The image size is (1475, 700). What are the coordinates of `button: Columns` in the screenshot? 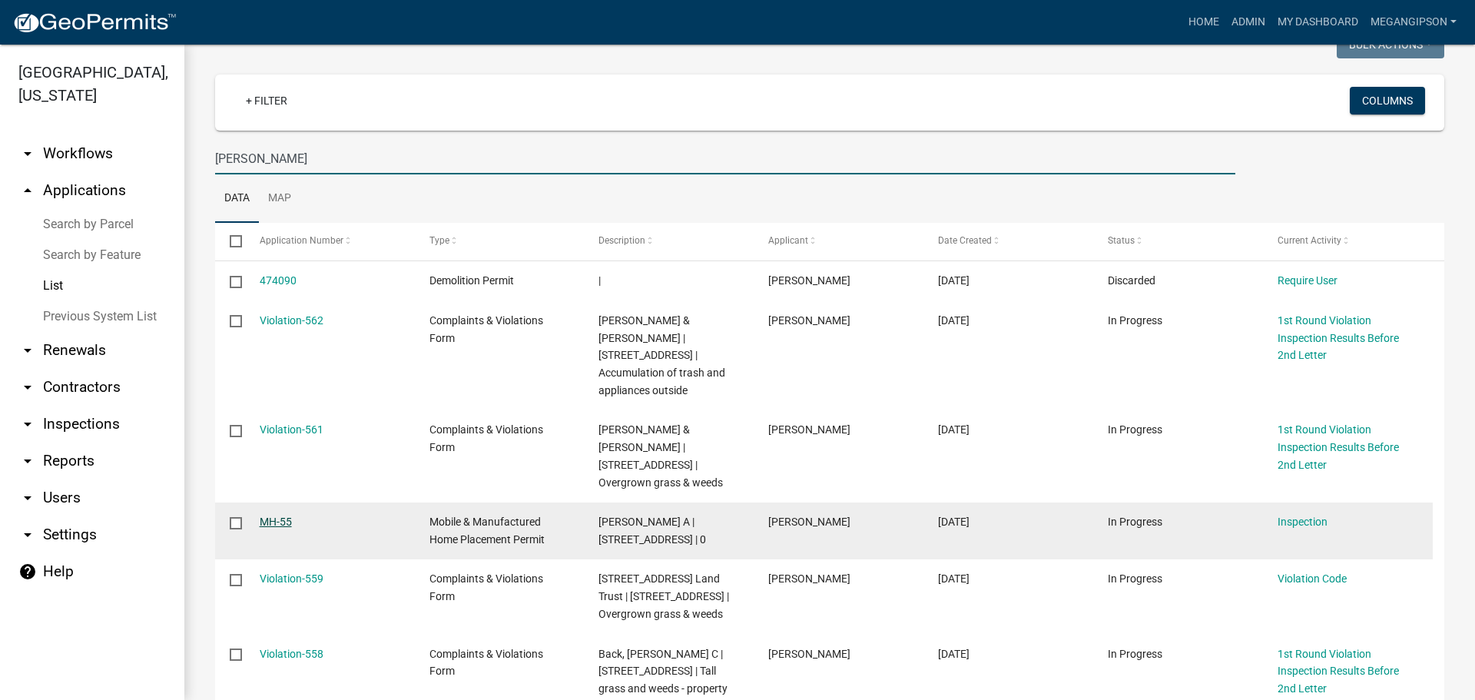 It's located at (1388, 101).